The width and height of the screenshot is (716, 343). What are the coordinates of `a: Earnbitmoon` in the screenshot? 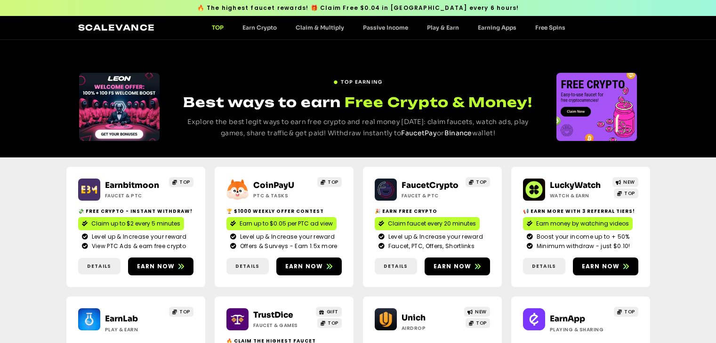 It's located at (132, 185).